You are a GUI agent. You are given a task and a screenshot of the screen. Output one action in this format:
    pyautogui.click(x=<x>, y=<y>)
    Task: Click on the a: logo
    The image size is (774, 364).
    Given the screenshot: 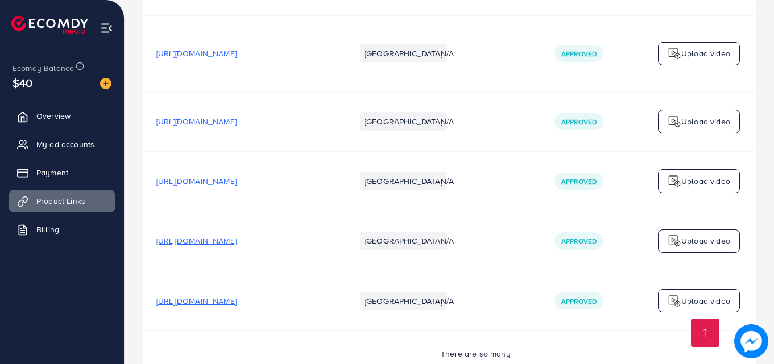 What is the action you would take?
    pyautogui.click(x=49, y=24)
    